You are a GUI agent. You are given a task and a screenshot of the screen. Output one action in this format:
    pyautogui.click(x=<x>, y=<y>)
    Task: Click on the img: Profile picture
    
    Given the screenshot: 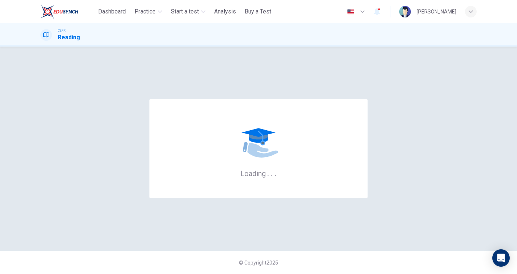 What is the action you would take?
    pyautogui.click(x=405, y=12)
    